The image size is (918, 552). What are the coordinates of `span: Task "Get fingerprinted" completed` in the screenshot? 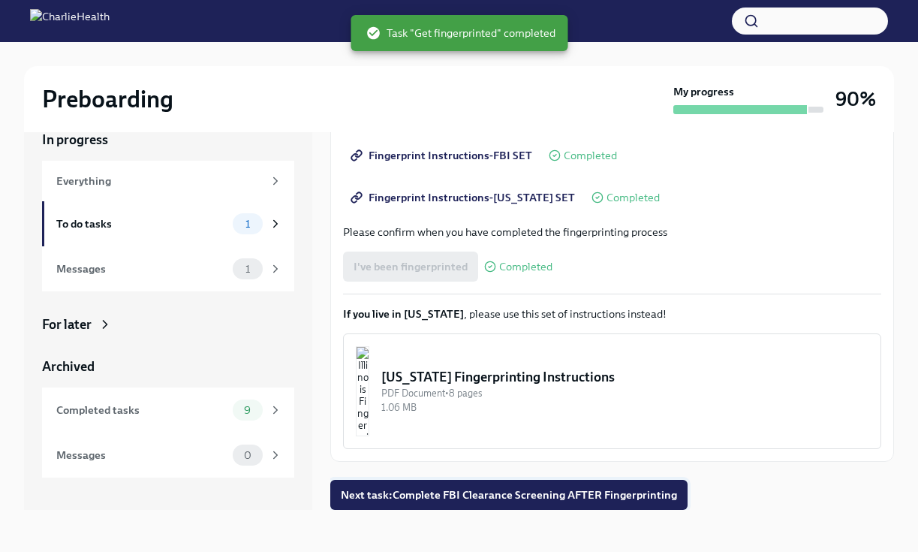 It's located at (460, 33).